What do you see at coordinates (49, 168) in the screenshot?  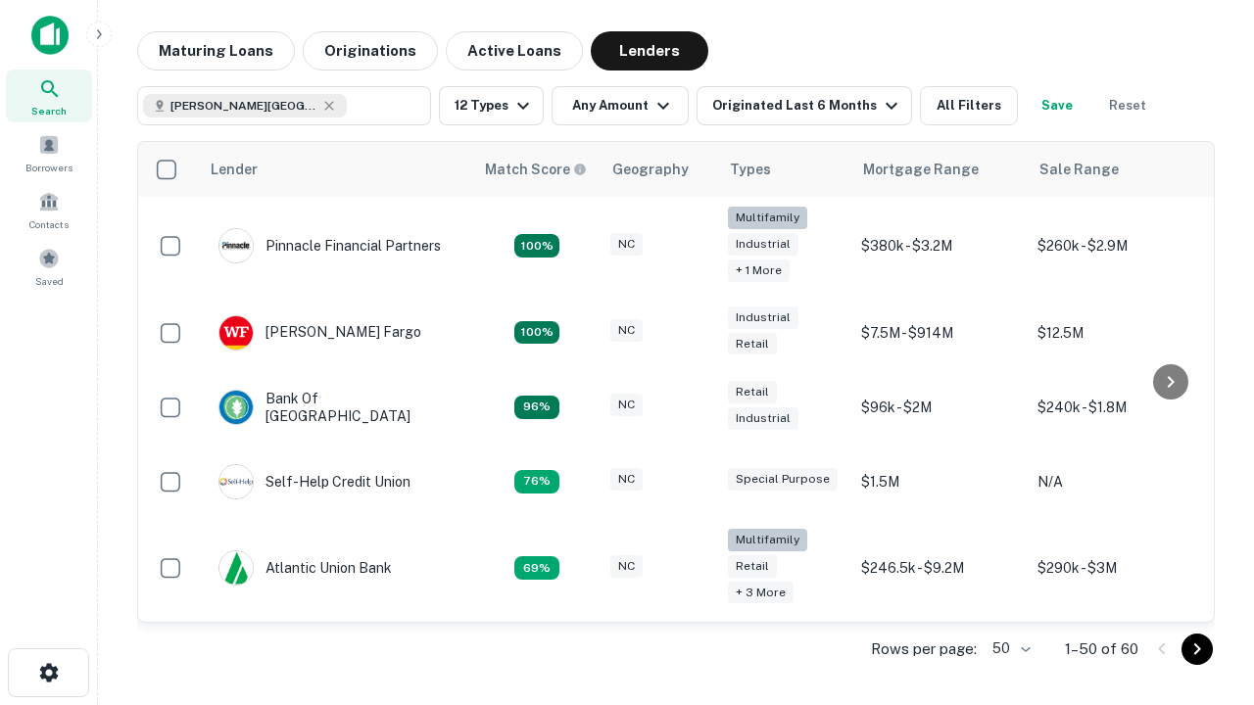 I see `span: Borrowers` at bounding box center [49, 168].